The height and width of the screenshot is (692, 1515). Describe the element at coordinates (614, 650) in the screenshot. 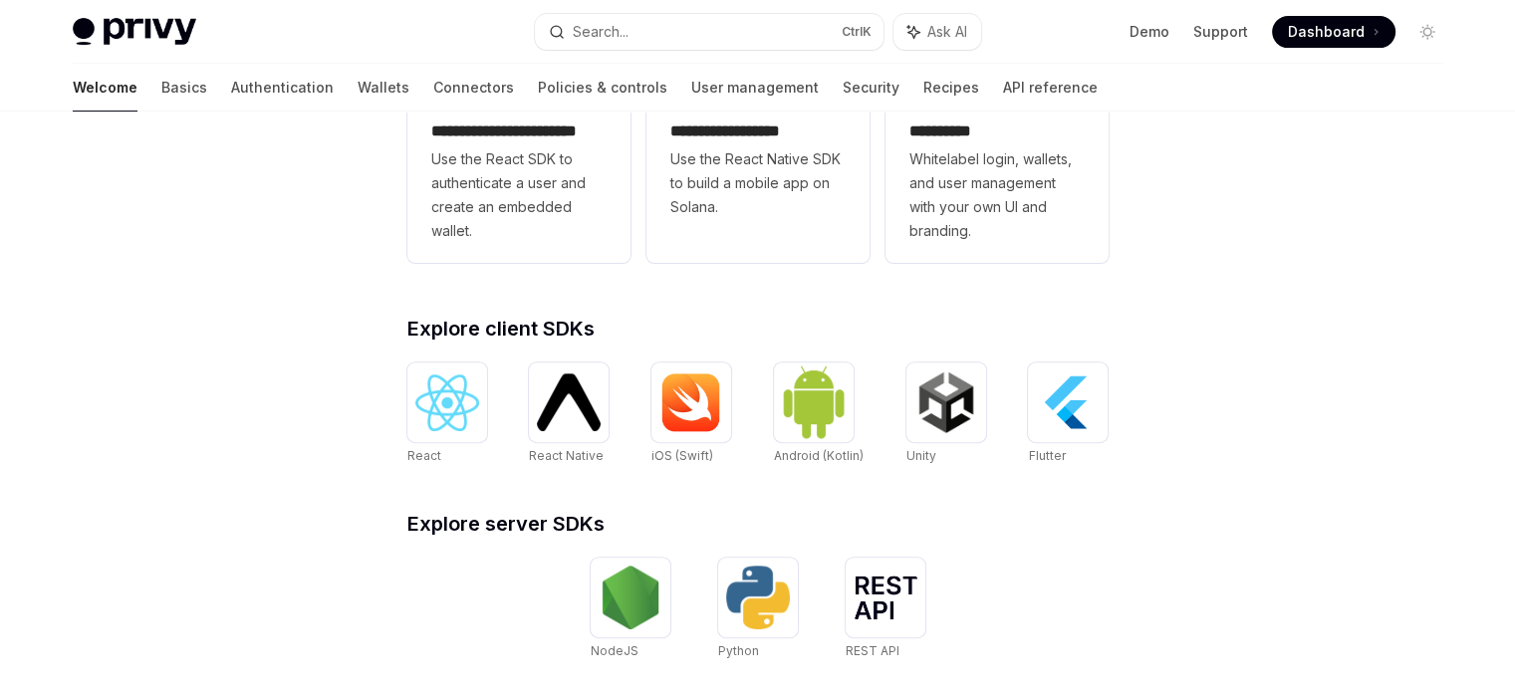

I see `span: NodeJS` at that location.